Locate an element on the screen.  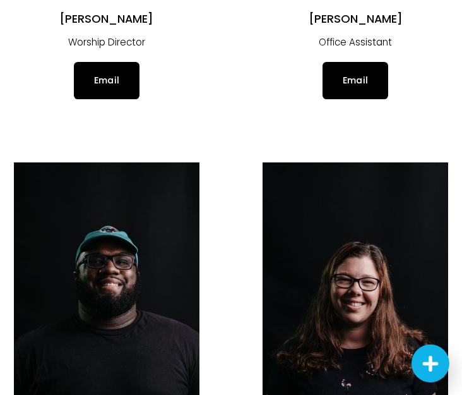
p: Office Assistant is located at coordinates (355, 42).